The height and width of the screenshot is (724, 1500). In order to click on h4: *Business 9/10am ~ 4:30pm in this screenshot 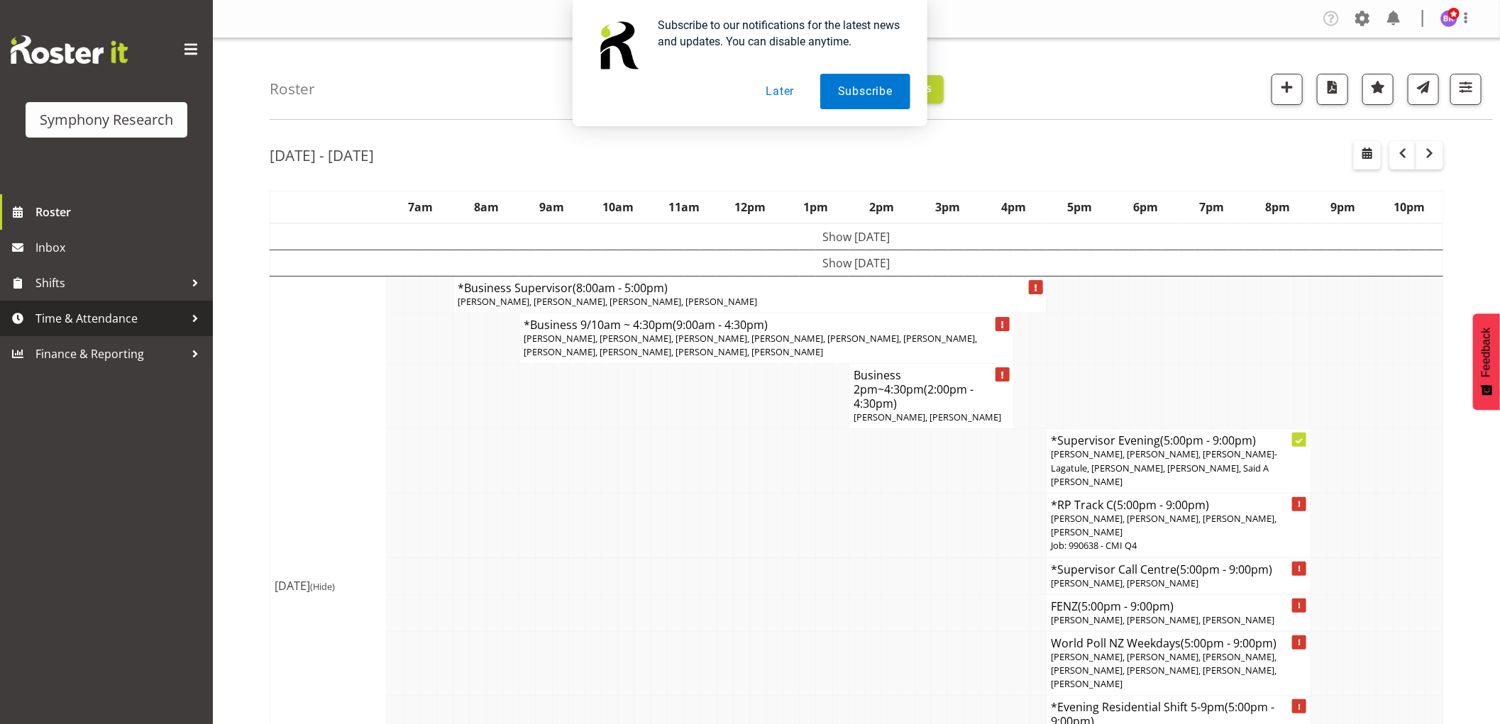, I will do `click(766, 325)`.